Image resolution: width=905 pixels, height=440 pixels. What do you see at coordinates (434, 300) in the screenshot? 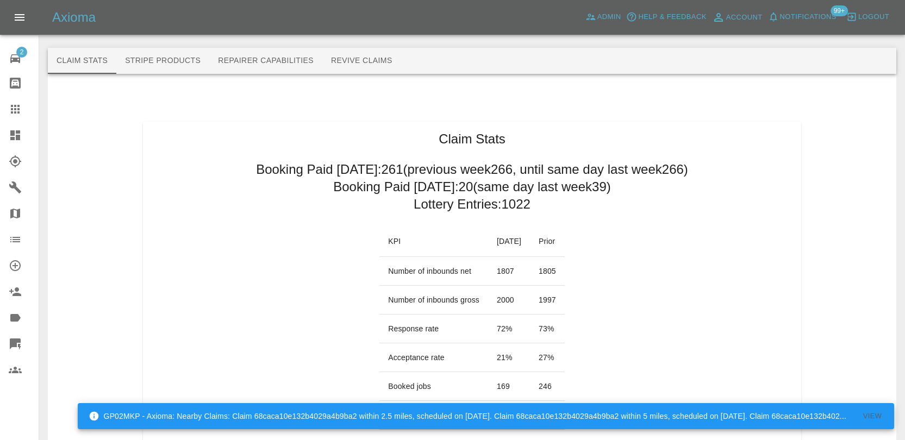
I see `td: Number of inbounds gross` at bounding box center [434, 300].